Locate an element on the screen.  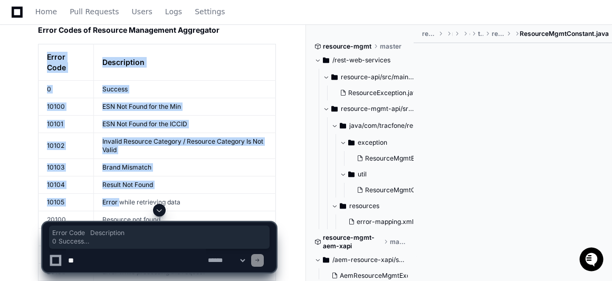
td: Result Not Found is located at coordinates (184, 184).